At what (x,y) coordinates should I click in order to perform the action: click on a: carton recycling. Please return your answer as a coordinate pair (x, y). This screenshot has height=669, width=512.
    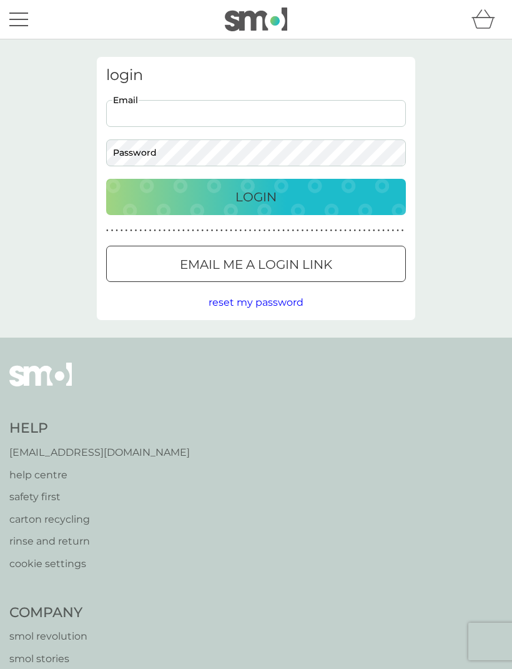
    Looking at the image, I should click on (99, 519).